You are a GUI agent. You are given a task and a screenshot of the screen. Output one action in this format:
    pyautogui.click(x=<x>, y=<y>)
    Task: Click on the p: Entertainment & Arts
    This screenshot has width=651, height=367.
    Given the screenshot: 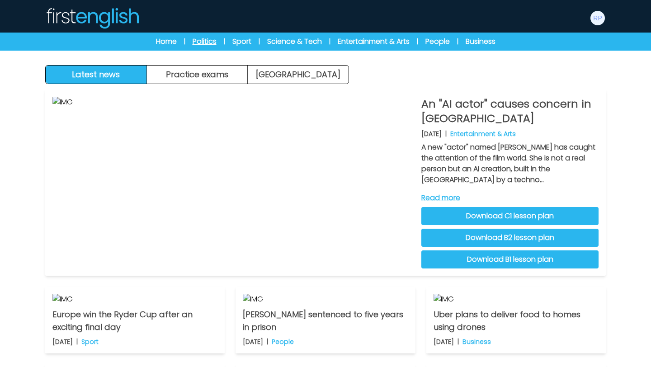 What is the action you would take?
    pyautogui.click(x=483, y=134)
    